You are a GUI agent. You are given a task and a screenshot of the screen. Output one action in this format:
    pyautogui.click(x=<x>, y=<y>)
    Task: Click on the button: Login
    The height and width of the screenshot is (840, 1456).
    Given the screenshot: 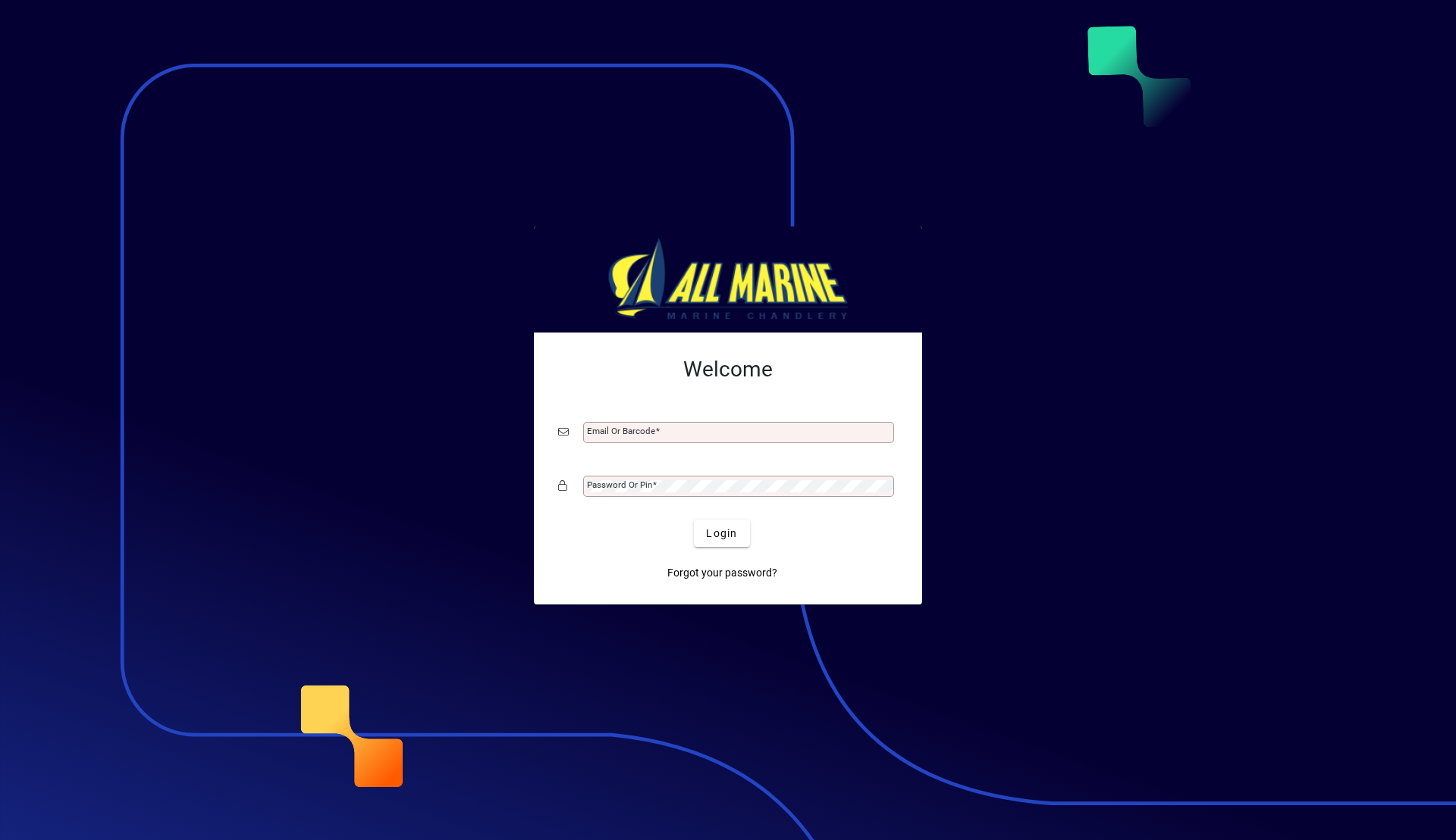 What is the action you would take?
    pyautogui.click(x=721, y=533)
    